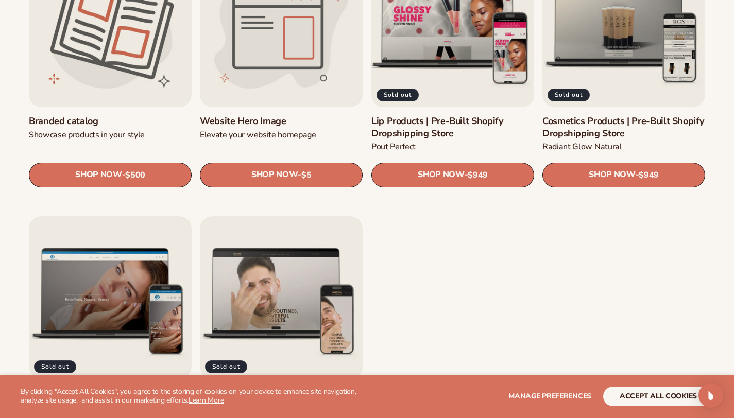  Describe the element at coordinates (281, 121) in the screenshot. I see `a: Website Hero Image` at that location.